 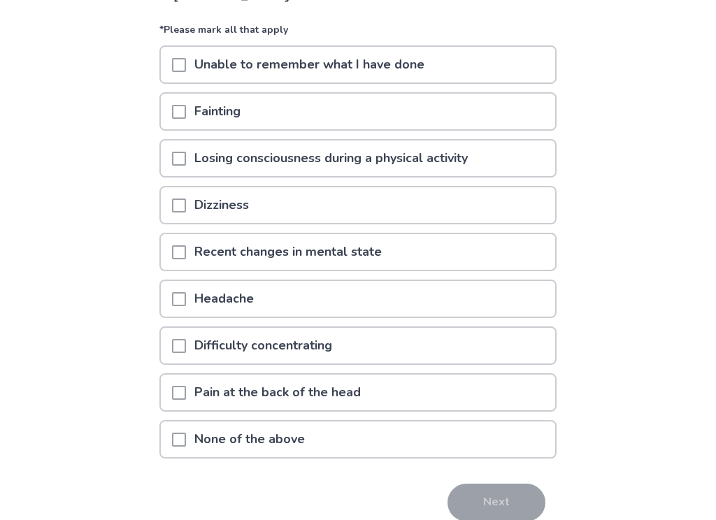 I want to click on p: Unable to remember what I have done, so click(x=309, y=65).